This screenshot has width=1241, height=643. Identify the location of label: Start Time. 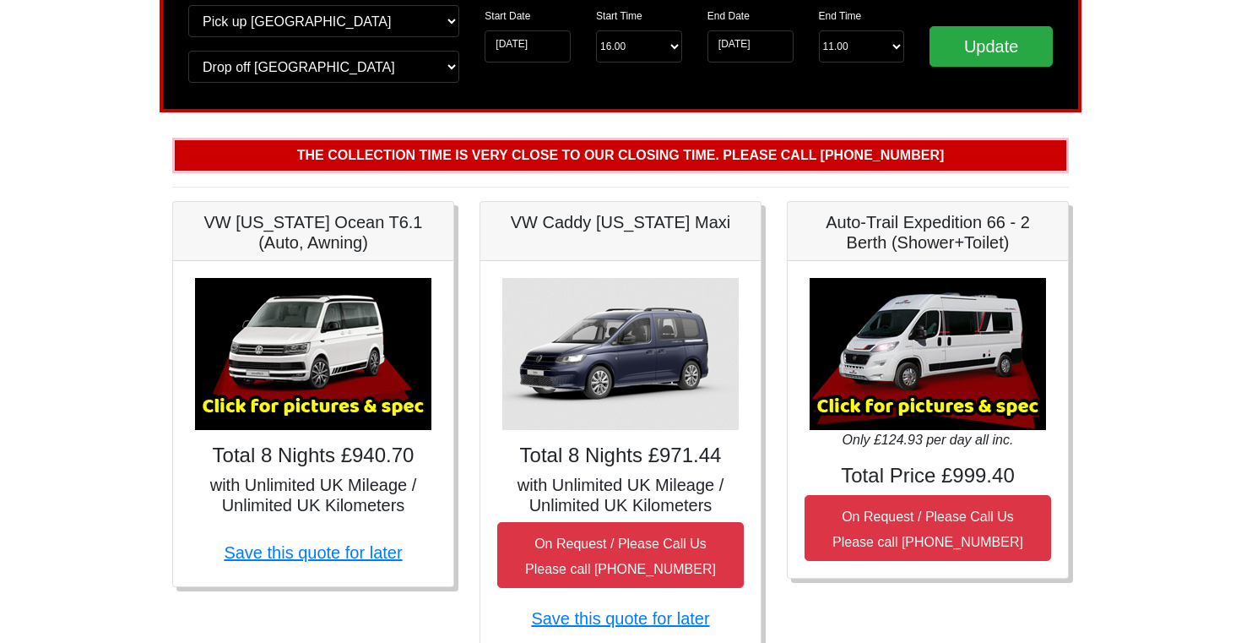
(619, 16).